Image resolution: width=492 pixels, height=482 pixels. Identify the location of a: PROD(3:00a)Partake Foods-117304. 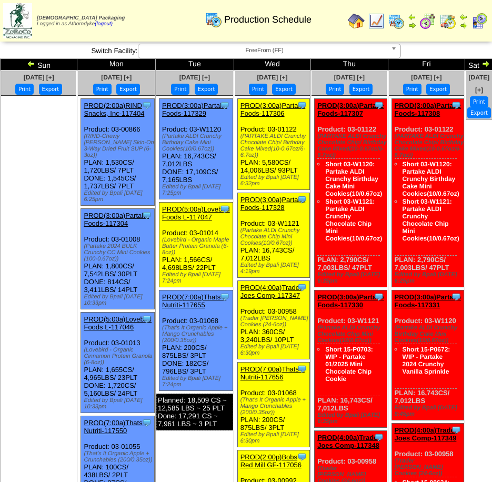
(116, 219).